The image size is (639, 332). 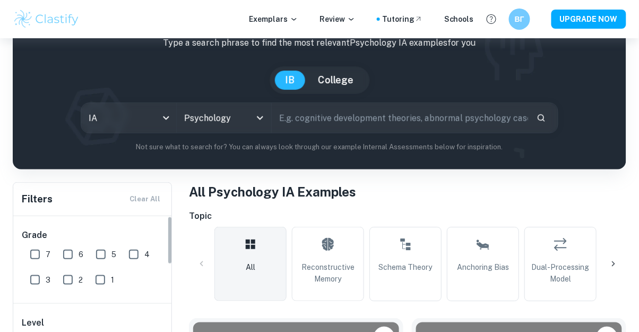 I want to click on span: Schema Theory, so click(x=405, y=267).